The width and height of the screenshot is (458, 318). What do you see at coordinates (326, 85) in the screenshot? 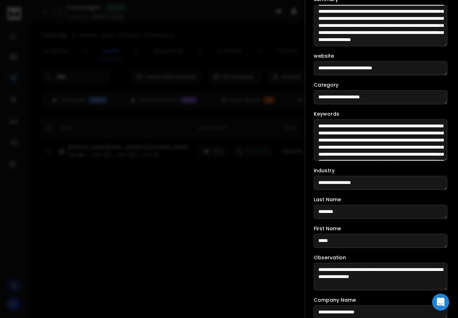
I see `label: Category` at bounding box center [326, 85].